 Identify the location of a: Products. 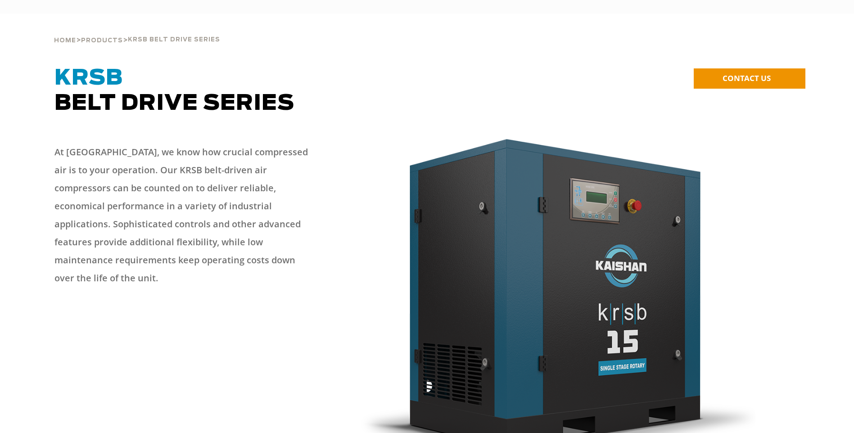
(102, 40).